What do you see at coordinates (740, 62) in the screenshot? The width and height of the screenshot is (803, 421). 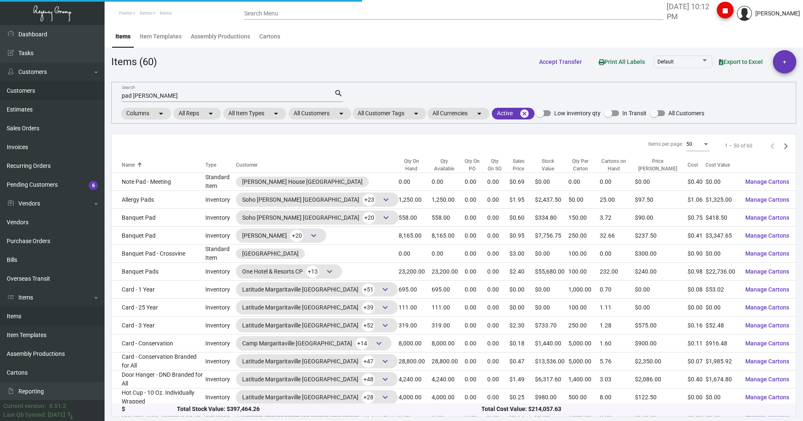 I see `button: Export to Excel` at bounding box center [740, 62].